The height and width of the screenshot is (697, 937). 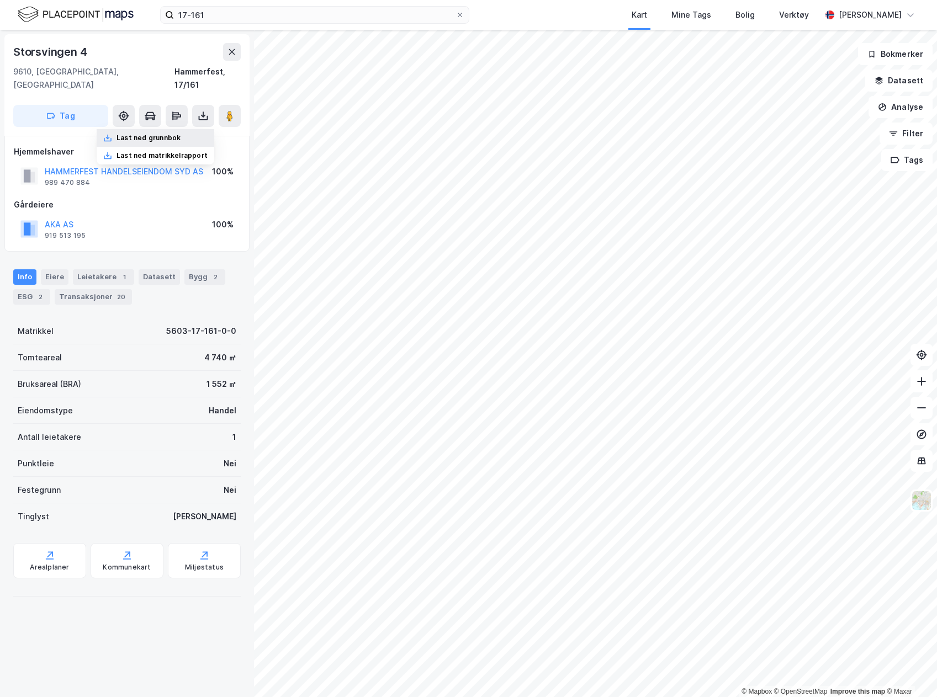 What do you see at coordinates (757, 692) in the screenshot?
I see `a: Mapbox` at bounding box center [757, 692].